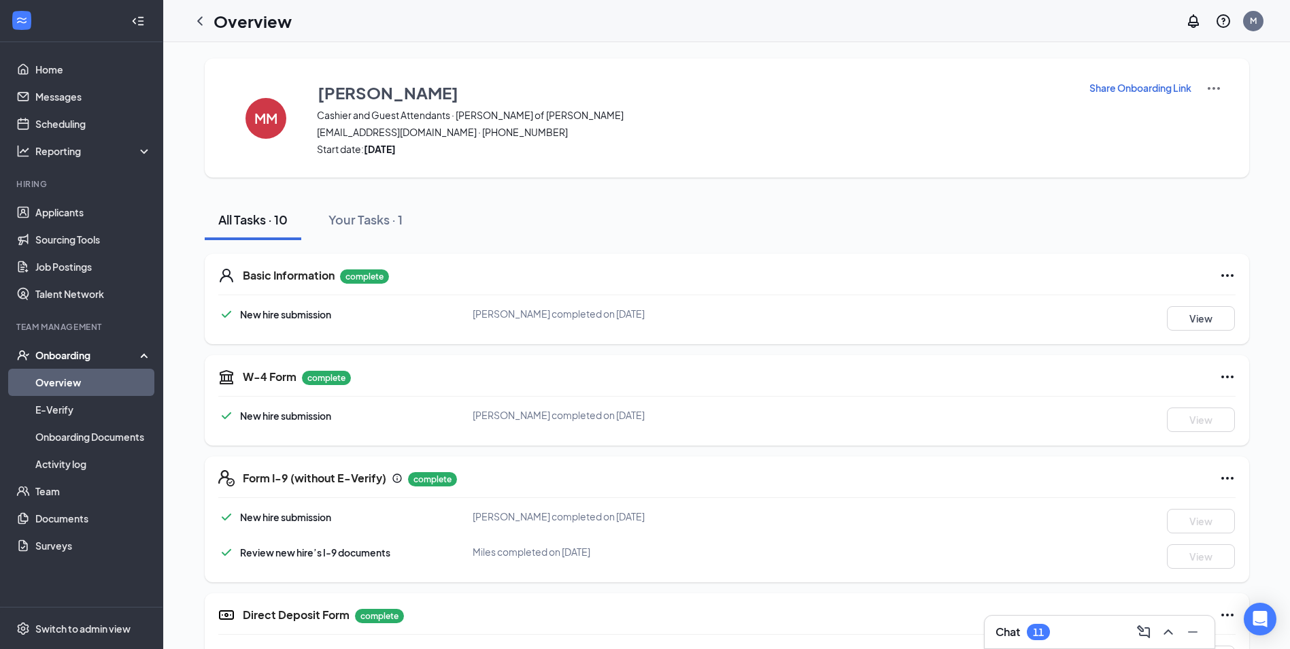 The height and width of the screenshot is (649, 1290). Describe the element at coordinates (93, 69) in the screenshot. I see `a: Home` at that location.